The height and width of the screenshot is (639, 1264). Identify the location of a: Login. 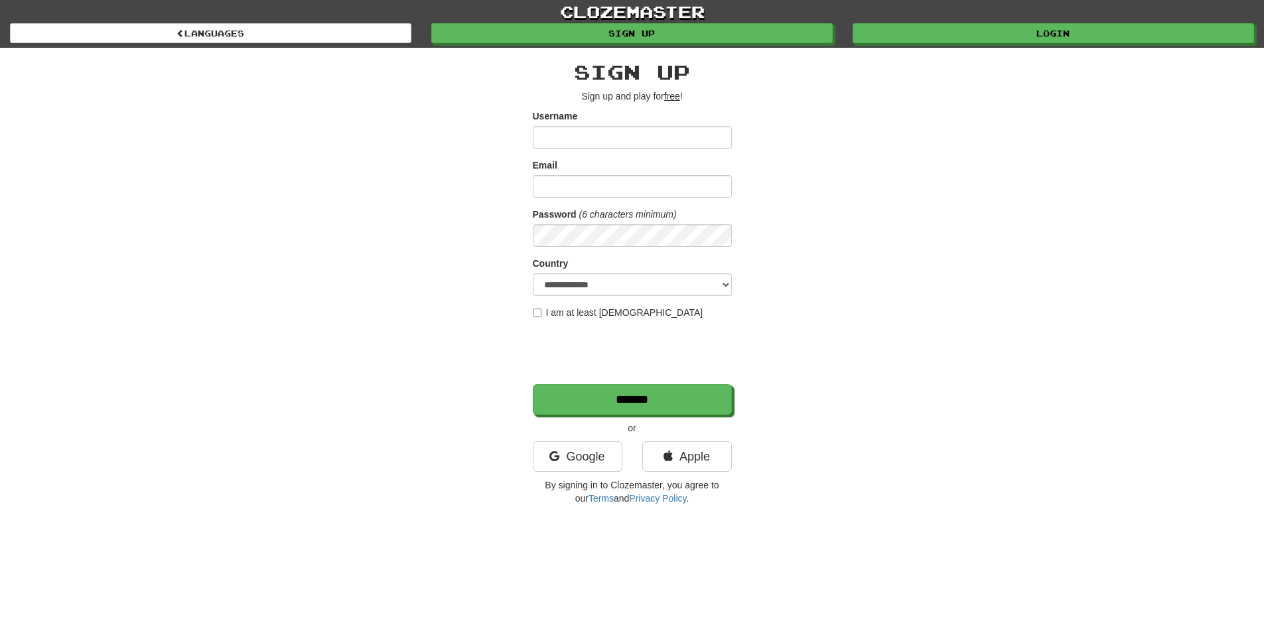
(1053, 33).